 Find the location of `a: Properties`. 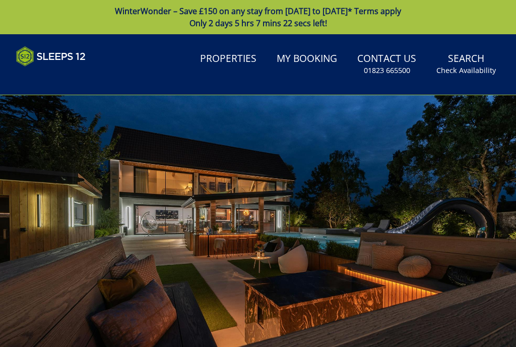

a: Properties is located at coordinates (228, 59).